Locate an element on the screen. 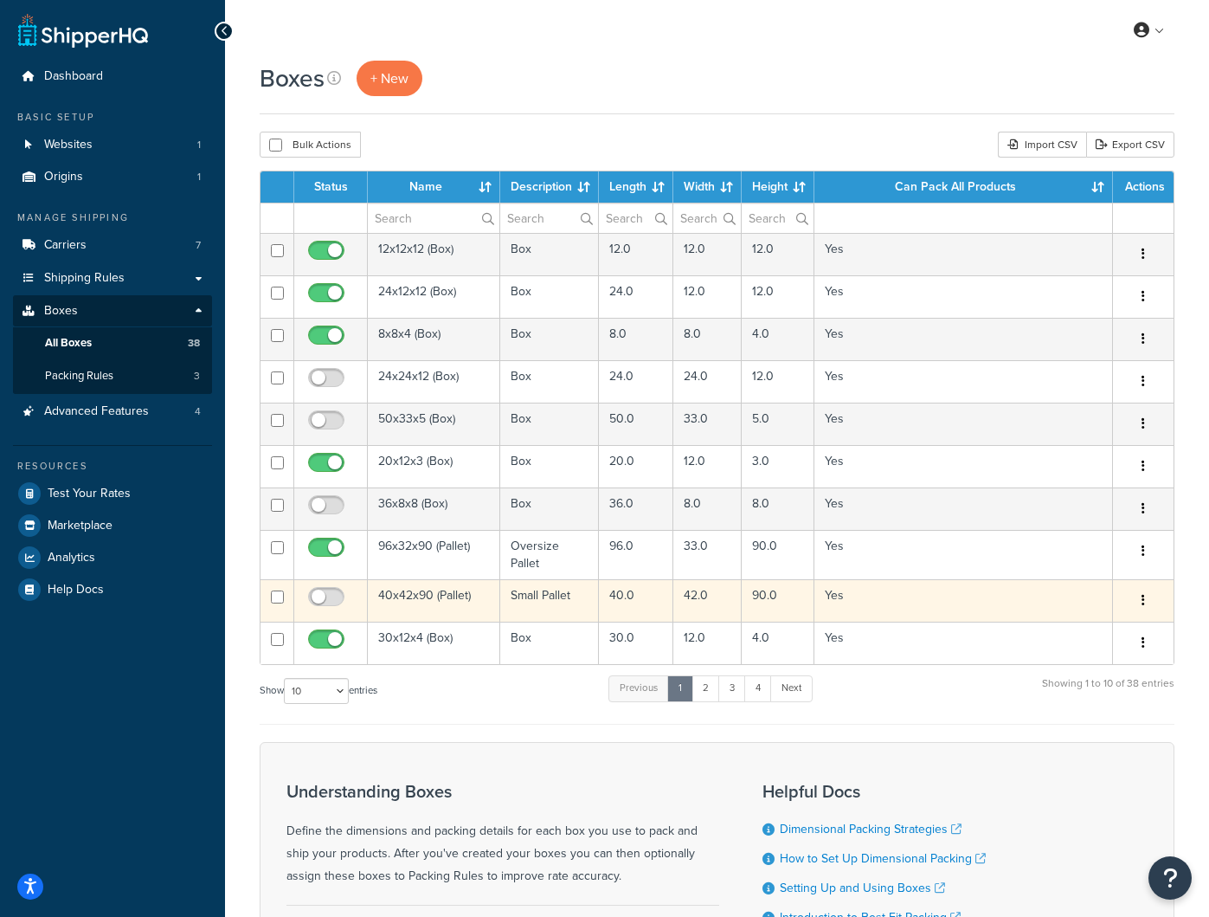  div: Manage Shipping is located at coordinates (113, 217).